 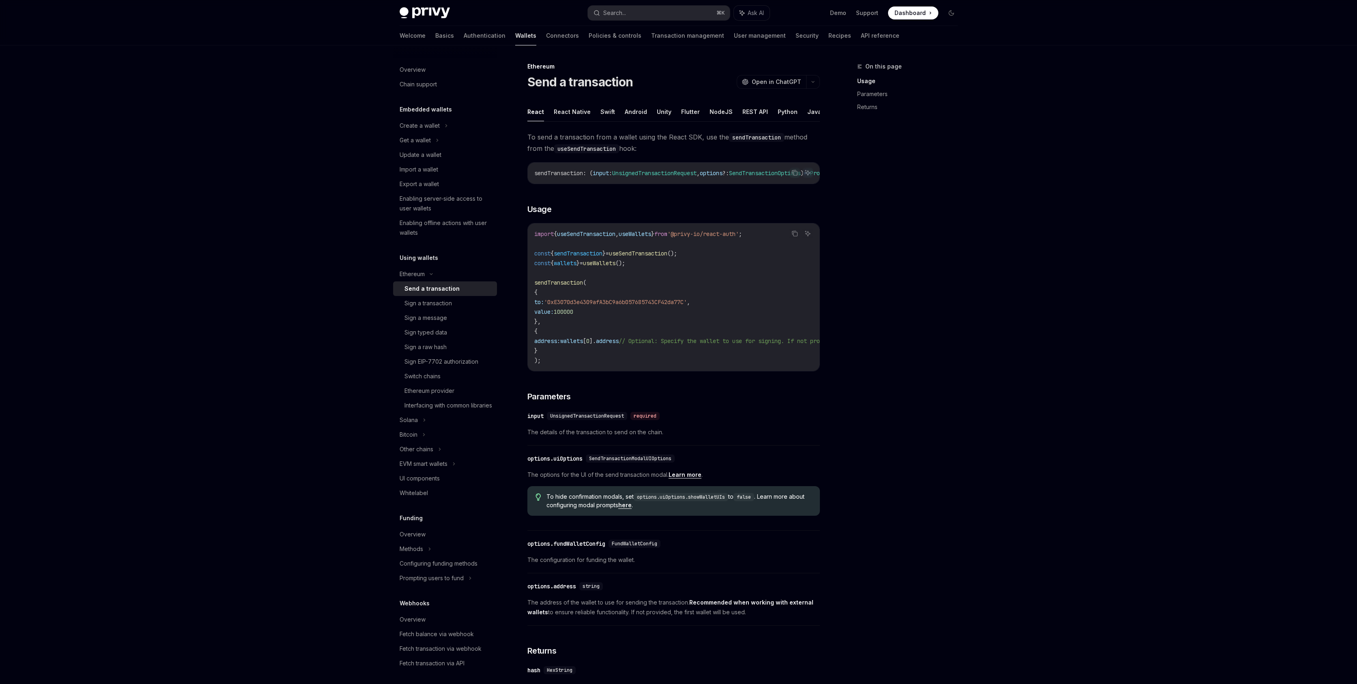 I want to click on div: Chain support, so click(x=418, y=84).